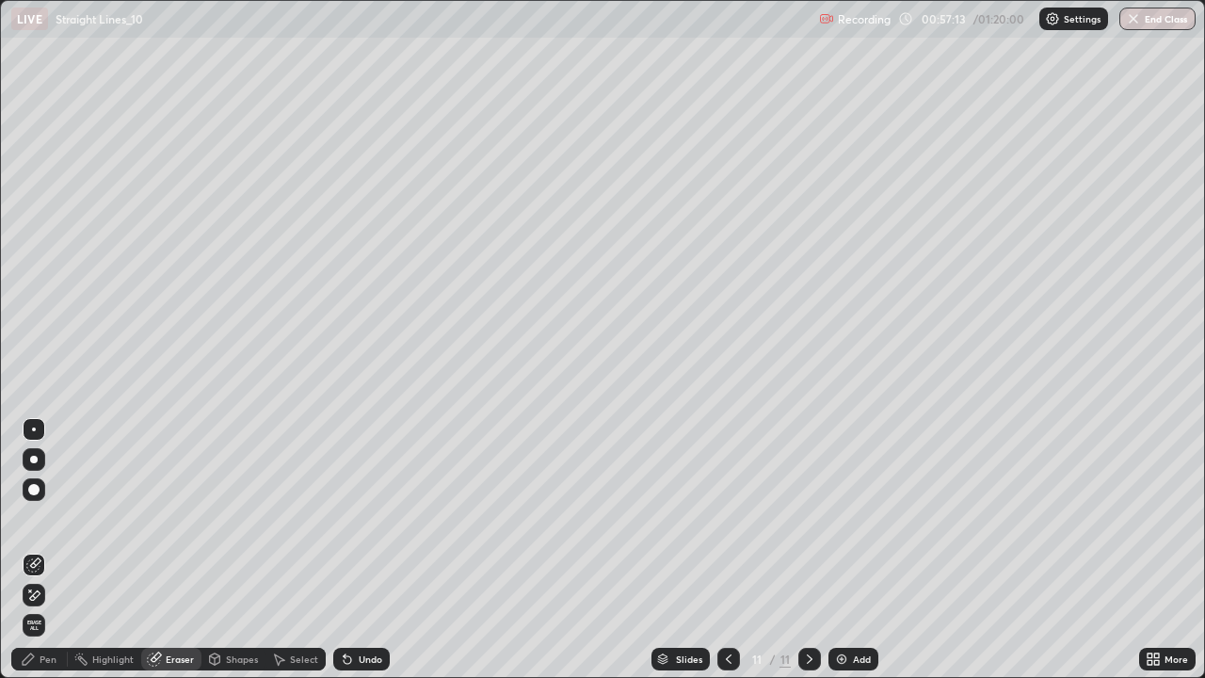 This screenshot has width=1205, height=678. Describe the element at coordinates (113, 659) in the screenshot. I see `div: Highlight` at that location.